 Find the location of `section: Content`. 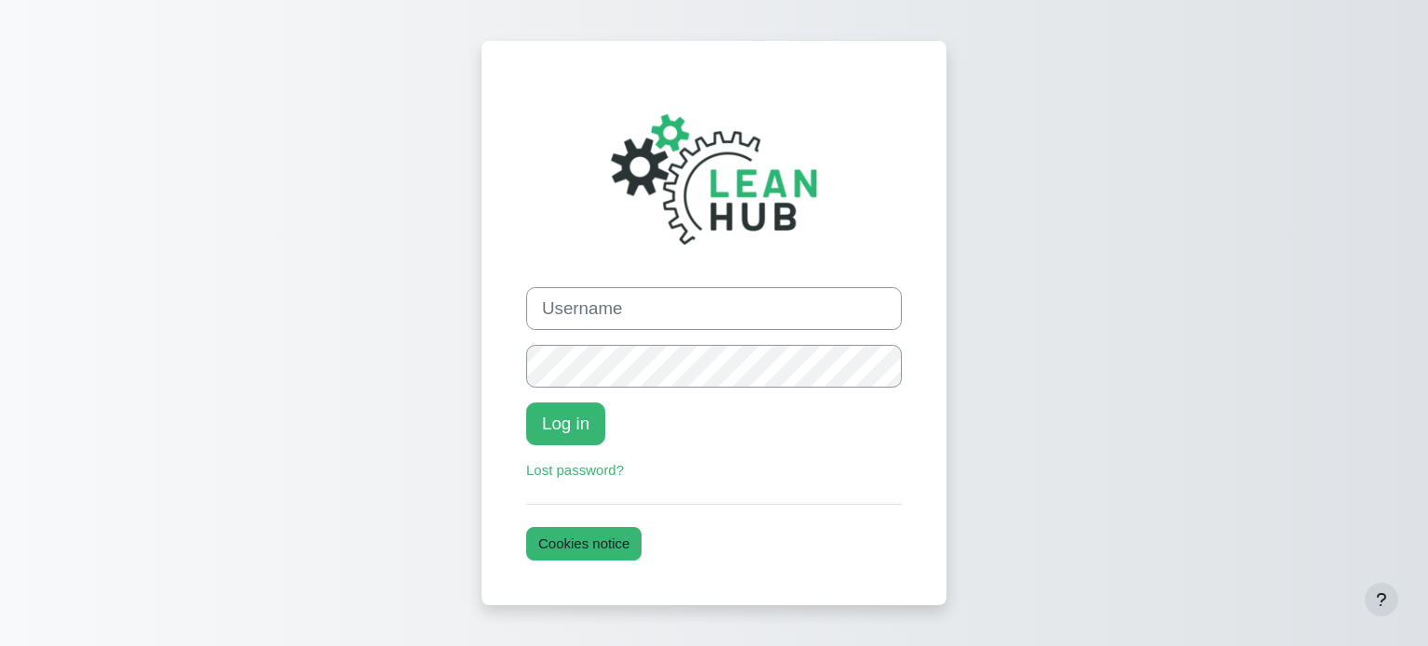

section: Content is located at coordinates (714, 338).